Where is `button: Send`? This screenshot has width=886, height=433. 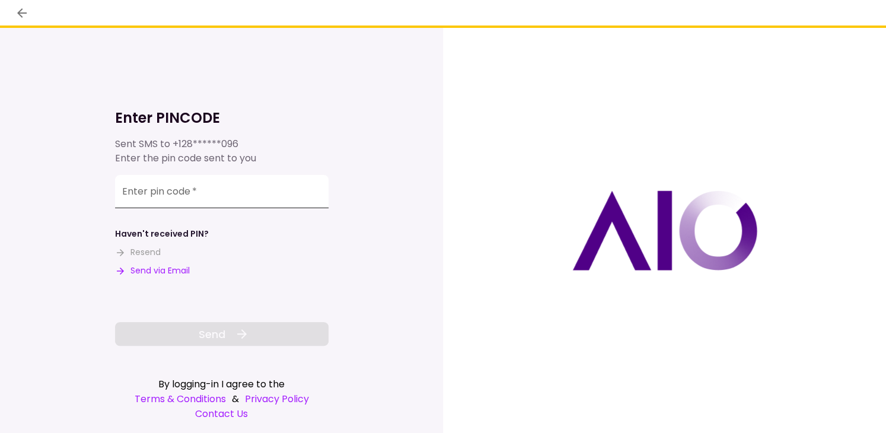 button: Send is located at coordinates (222, 334).